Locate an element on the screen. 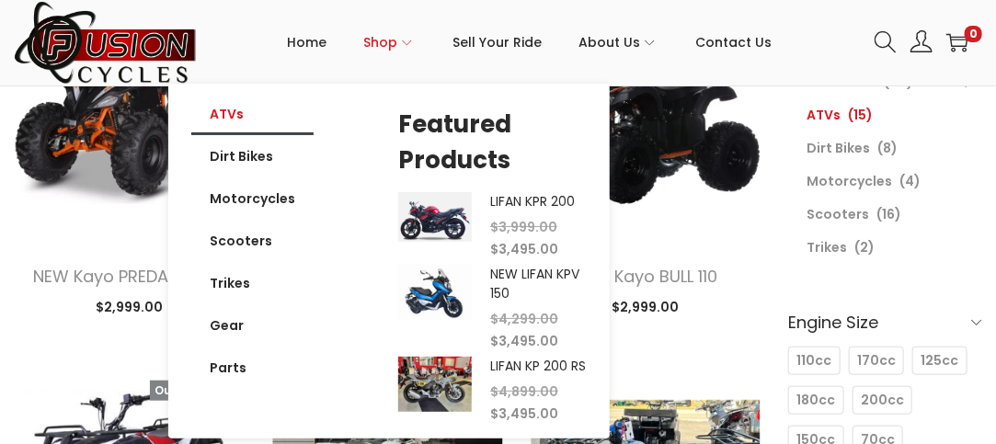  span: 125cc is located at coordinates (939, 361).